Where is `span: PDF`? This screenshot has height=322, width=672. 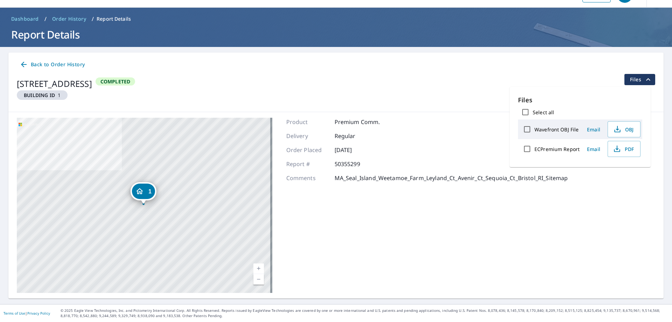
span: PDF is located at coordinates (623, 149).